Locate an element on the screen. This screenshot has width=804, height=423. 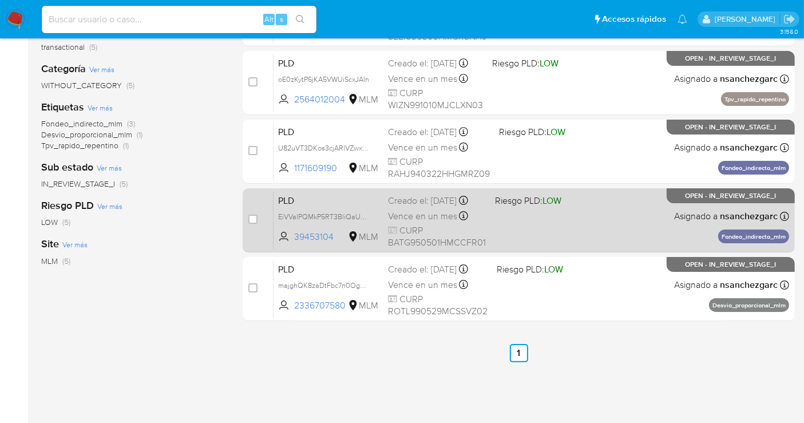
p: nancy.sanchezgarcia@mercadolibre.com.mx is located at coordinates (747, 19).